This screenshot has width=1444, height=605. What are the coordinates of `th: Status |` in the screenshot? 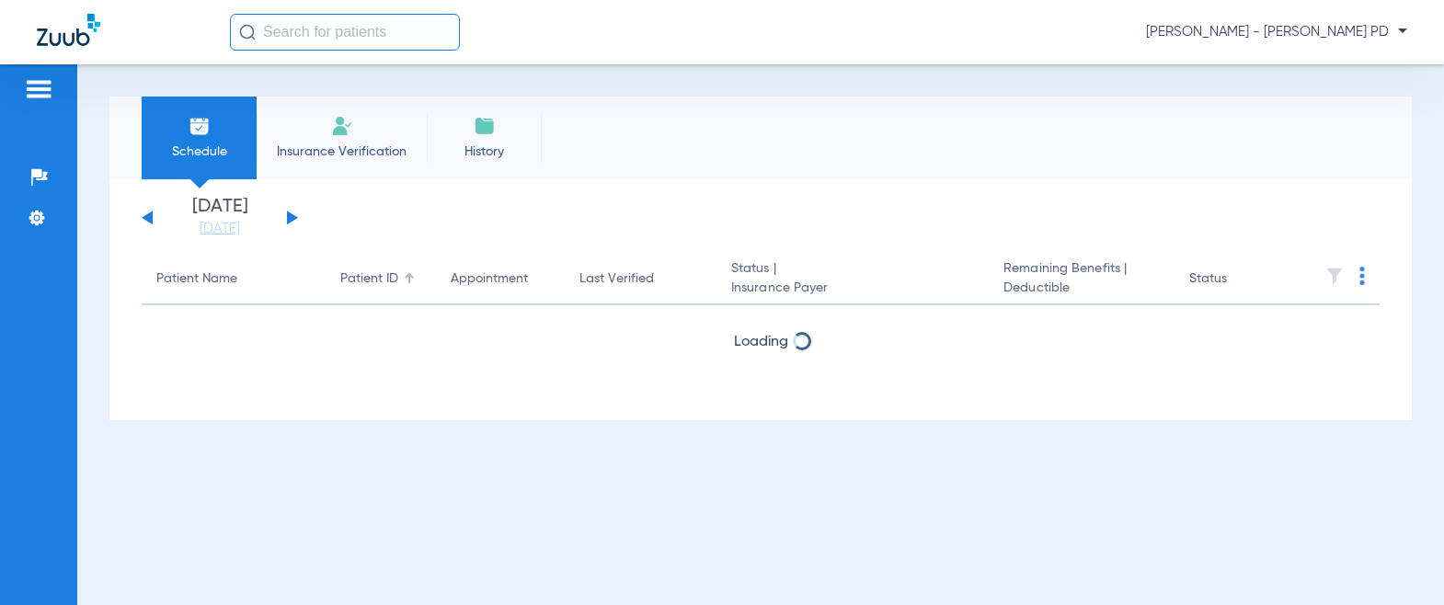 It's located at (852, 280).